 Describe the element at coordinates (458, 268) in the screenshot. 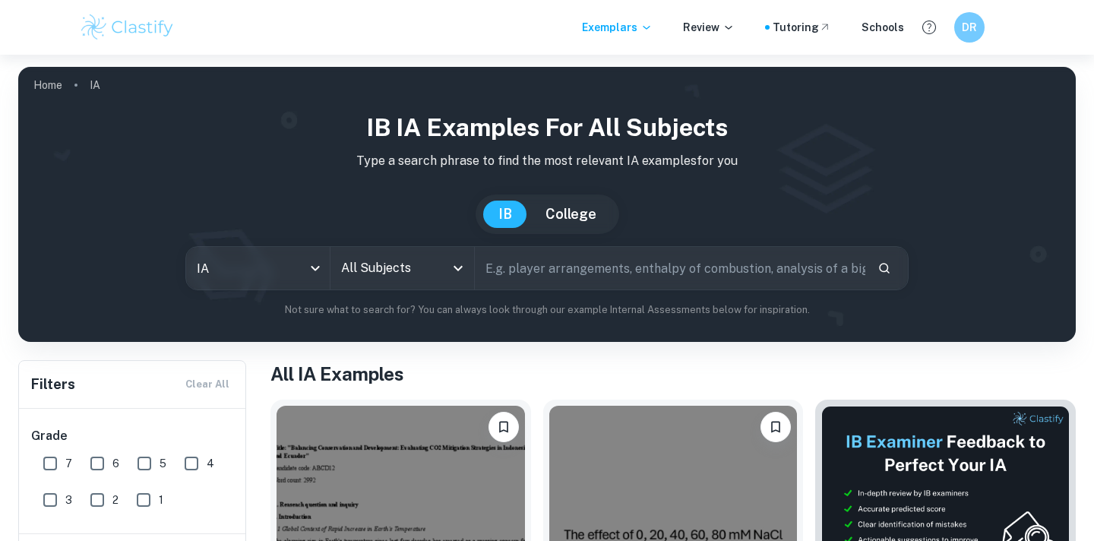

I see `button: Open` at that location.